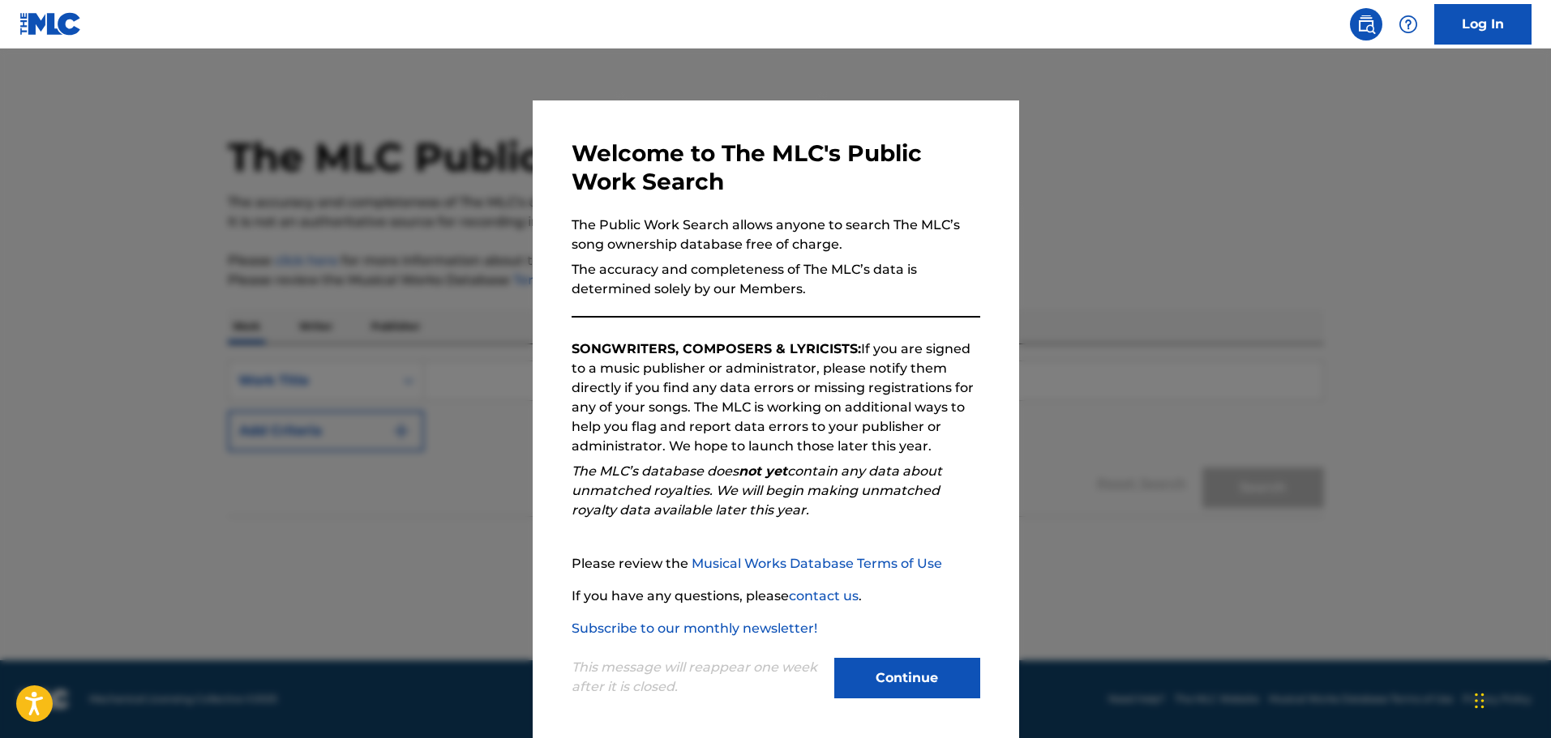 The width and height of the screenshot is (1551, 738). What do you see at coordinates (756, 490) in the screenshot?
I see `em: The MLC’s database does contain any data about unmatched royalties. We will begin making unmatche...` at bounding box center [756, 490].